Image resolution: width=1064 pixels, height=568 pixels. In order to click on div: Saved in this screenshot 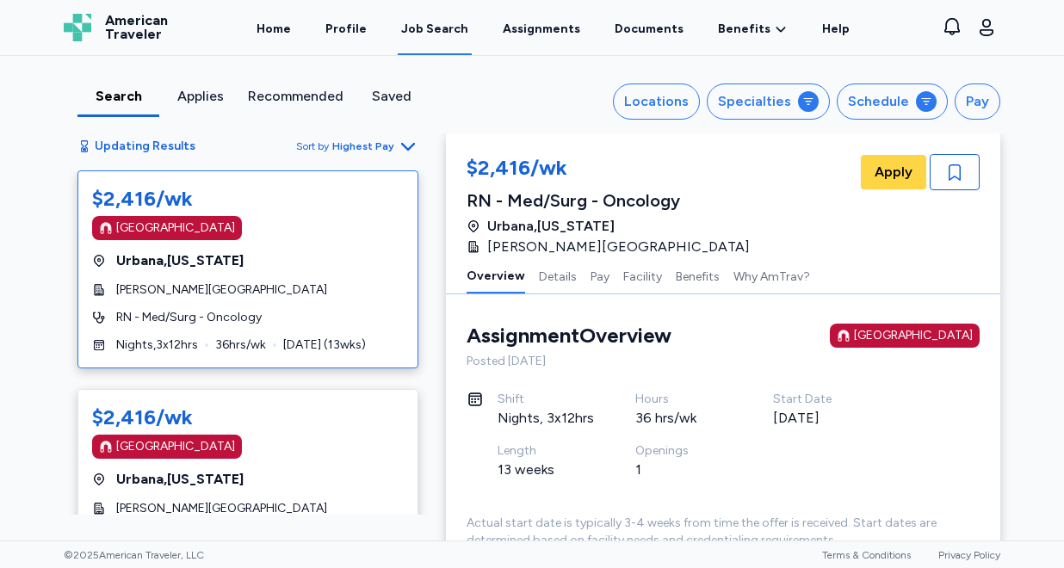, I will do `click(391, 96)`.